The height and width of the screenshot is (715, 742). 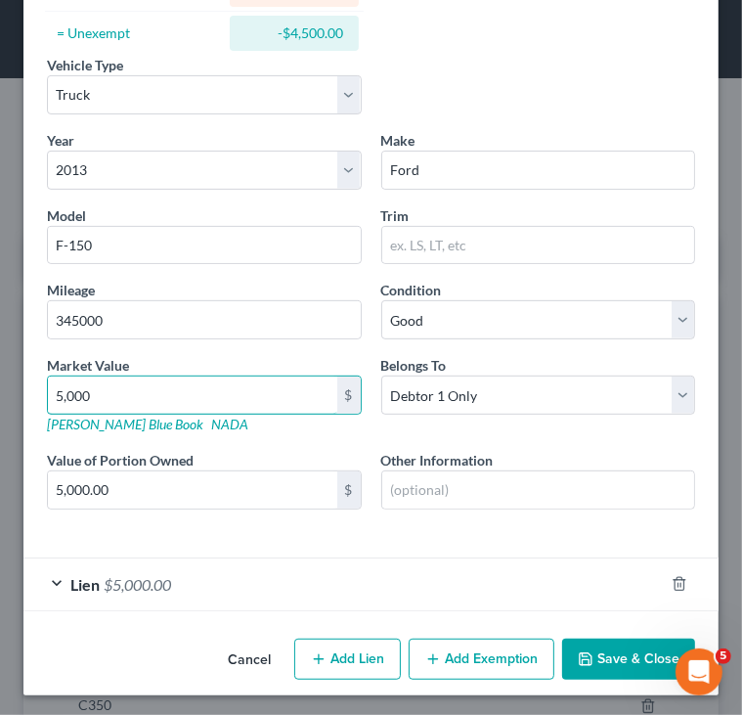 I want to click on label: Trim, so click(x=395, y=215).